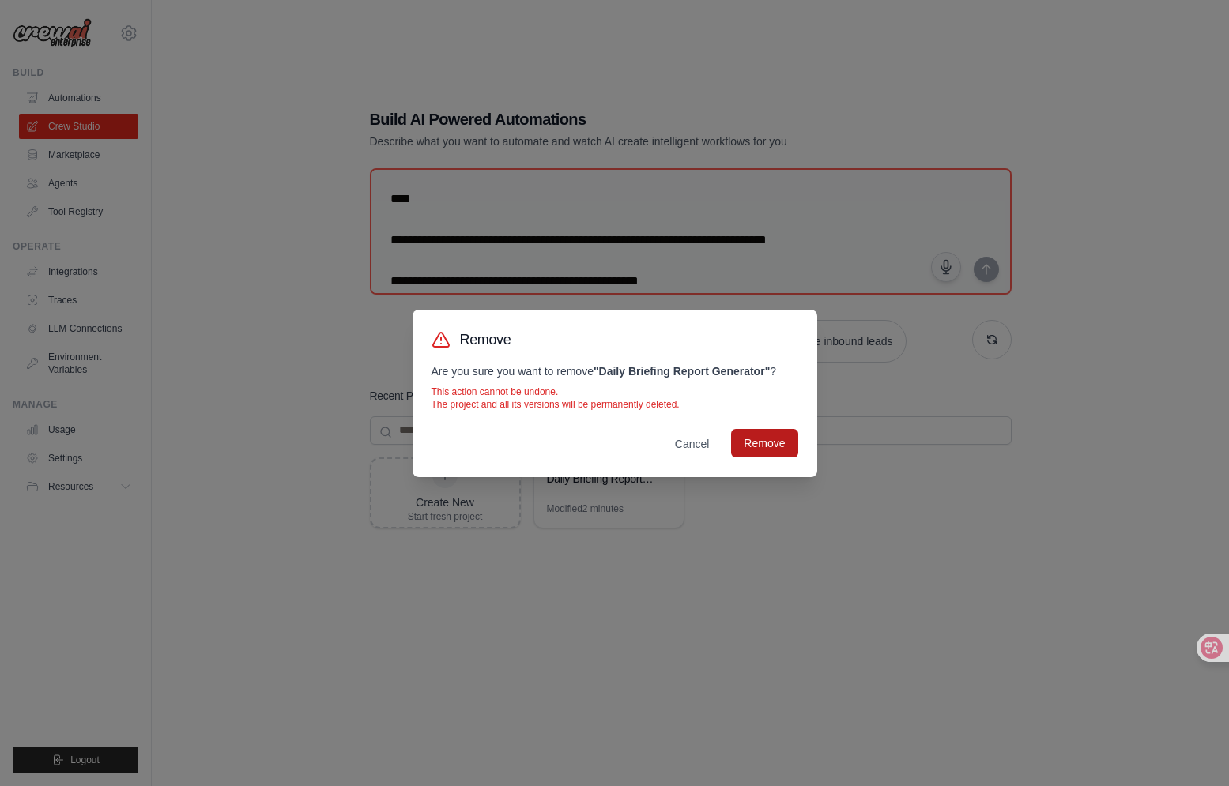 The height and width of the screenshot is (786, 1229). What do you see at coordinates (615, 392) in the screenshot?
I see `p: This action cannot be undone.` at bounding box center [615, 392].